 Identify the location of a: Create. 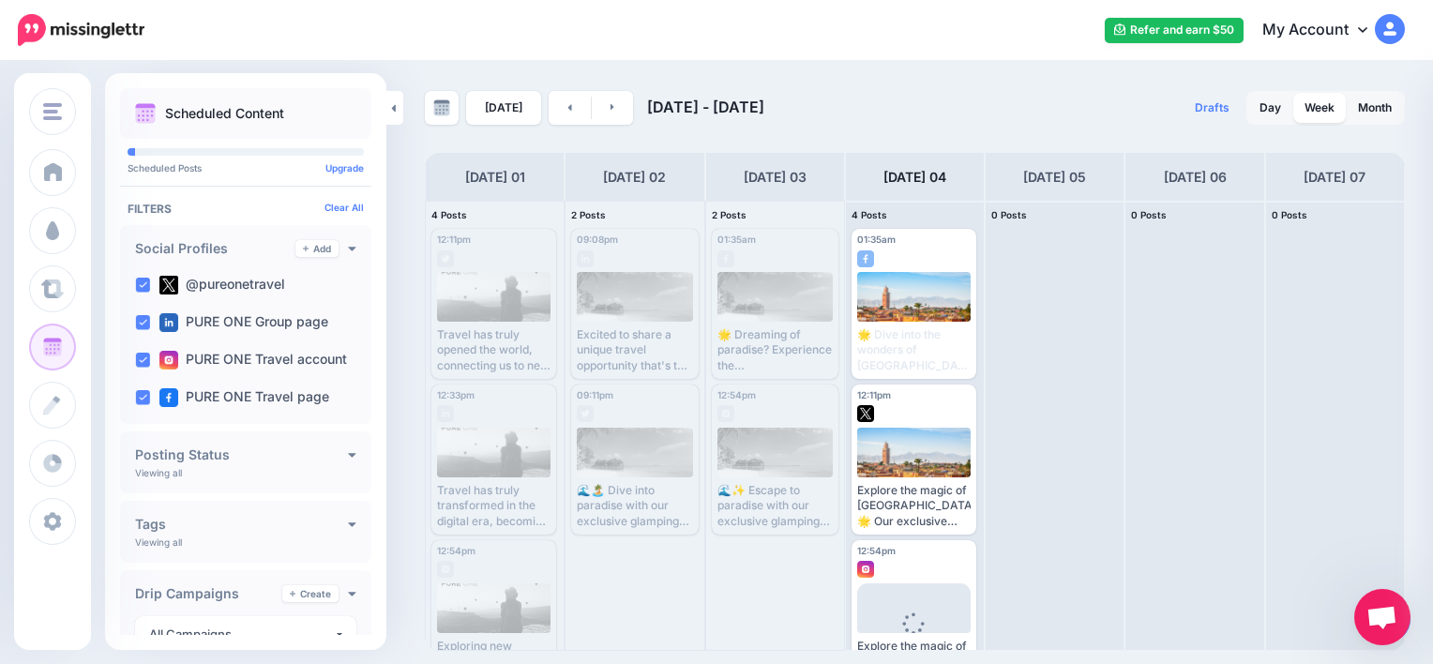
(310, 593).